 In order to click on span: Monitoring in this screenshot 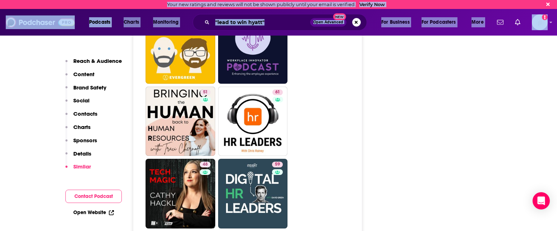, I will do `click(166, 22)`.